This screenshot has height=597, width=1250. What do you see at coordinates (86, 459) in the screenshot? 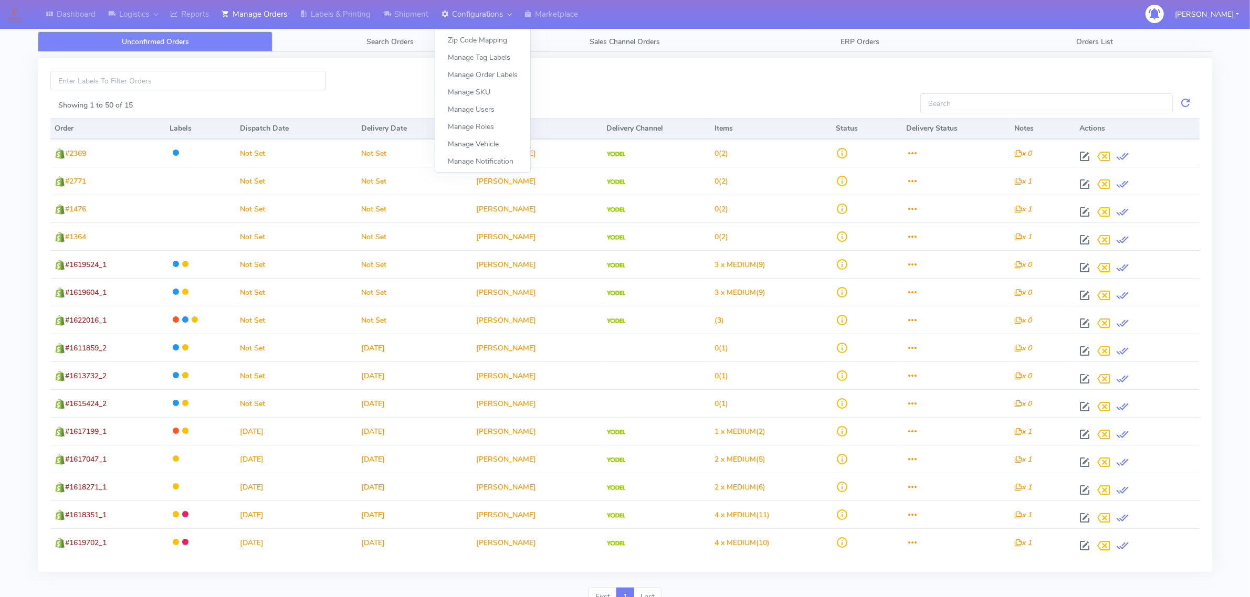
I see `span: #1617047_1` at bounding box center [86, 459].